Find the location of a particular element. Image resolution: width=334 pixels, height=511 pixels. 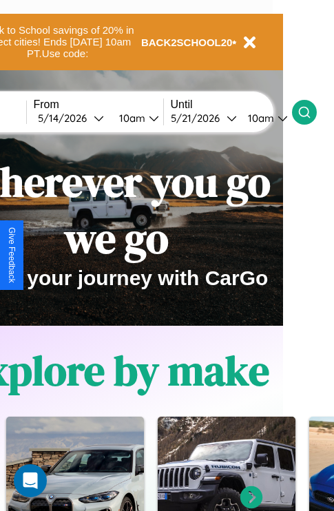

div: 5 / 14 / 2026 is located at coordinates (65, 118).